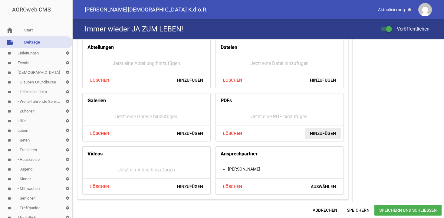 This screenshot has height=218, width=444. What do you see at coordinates (134, 29) in the screenshot?
I see `h4: Immer wieder JA ZUM LEBEN!` at bounding box center [134, 29].